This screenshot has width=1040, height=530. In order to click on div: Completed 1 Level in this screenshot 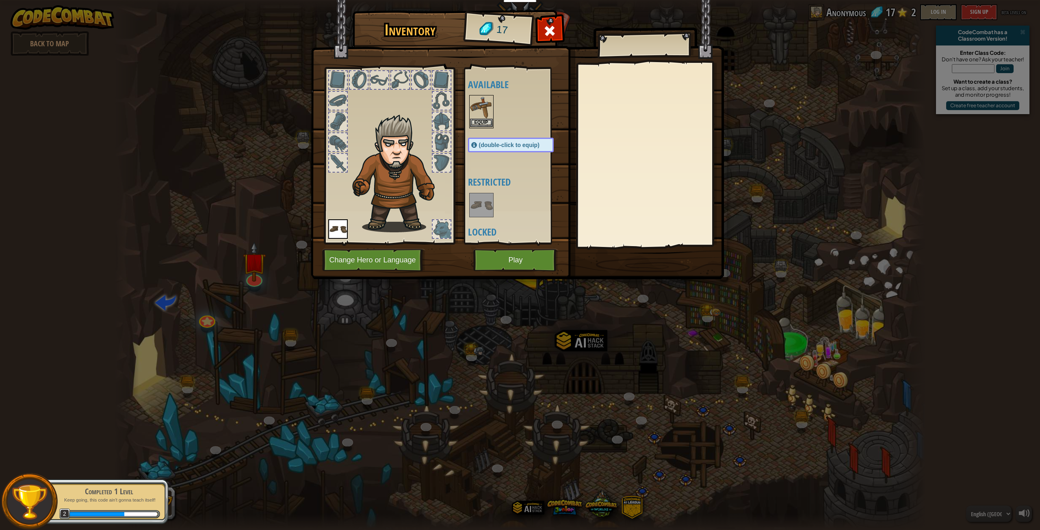, I will do `click(109, 492)`.